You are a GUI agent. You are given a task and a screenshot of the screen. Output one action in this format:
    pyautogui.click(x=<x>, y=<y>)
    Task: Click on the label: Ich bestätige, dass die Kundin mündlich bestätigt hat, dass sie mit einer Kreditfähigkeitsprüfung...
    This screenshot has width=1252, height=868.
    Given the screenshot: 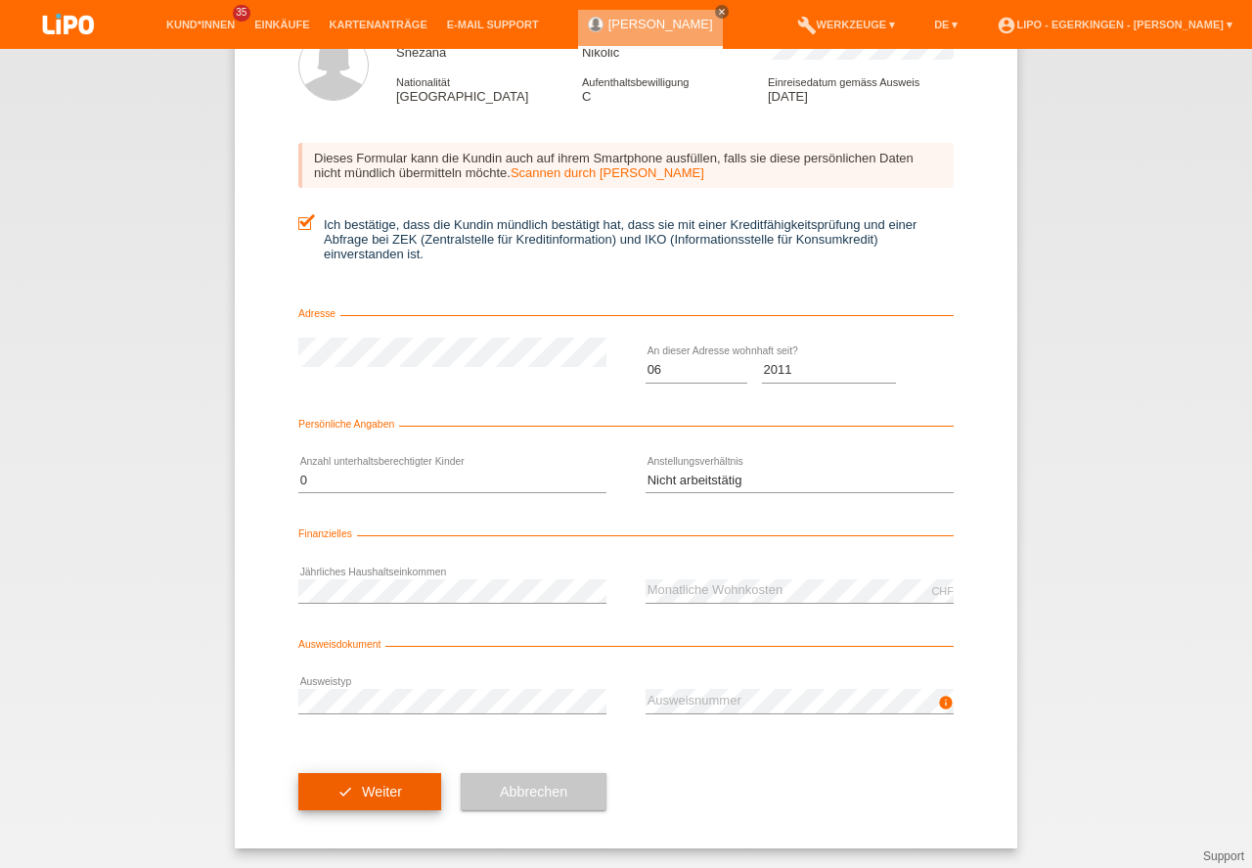 What is the action you would take?
    pyautogui.click(x=626, y=239)
    